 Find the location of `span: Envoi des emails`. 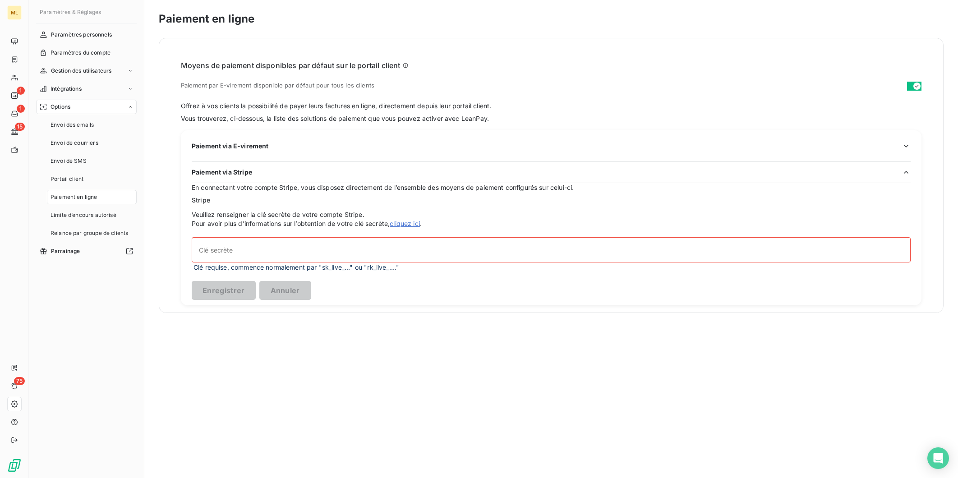

span: Envoi des emails is located at coordinates (72, 125).